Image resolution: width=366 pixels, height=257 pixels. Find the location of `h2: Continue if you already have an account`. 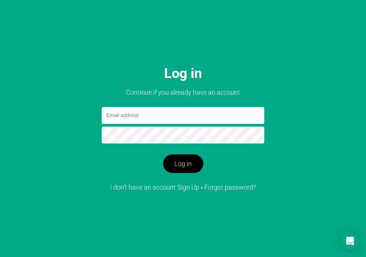

h2: Continue if you already have an account is located at coordinates (183, 93).